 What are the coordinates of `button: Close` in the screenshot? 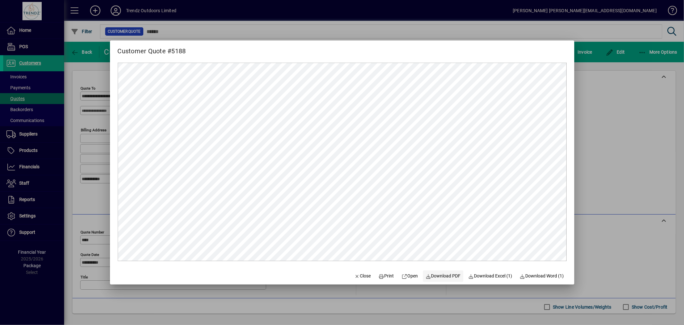 It's located at (363, 276).